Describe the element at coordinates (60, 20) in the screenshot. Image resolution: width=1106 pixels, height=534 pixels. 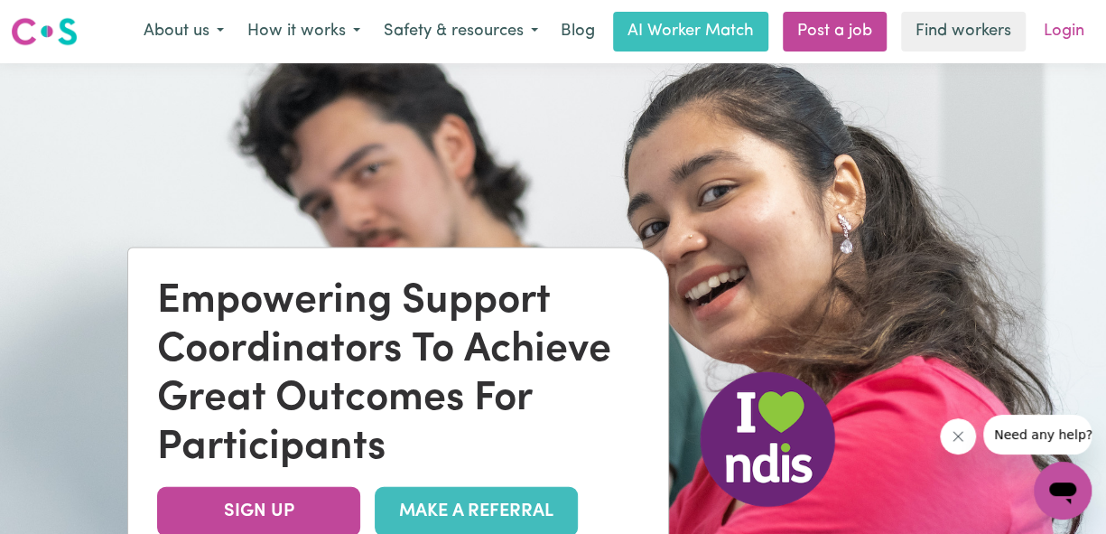
I see `span: Need any help?` at that location.